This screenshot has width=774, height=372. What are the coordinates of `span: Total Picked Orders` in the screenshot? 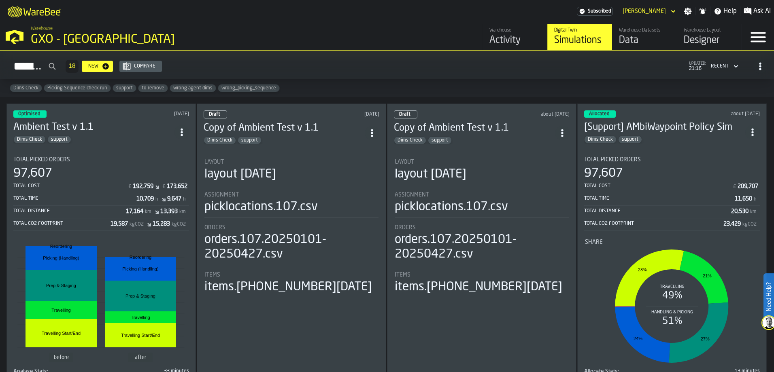 It's located at (612, 160).